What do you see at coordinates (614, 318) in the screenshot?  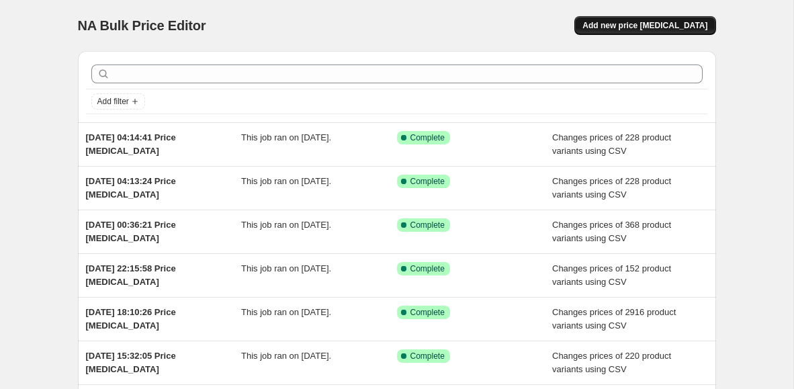 I see `span: Changes prices of 2916 product variants using CSV` at bounding box center [614, 318].